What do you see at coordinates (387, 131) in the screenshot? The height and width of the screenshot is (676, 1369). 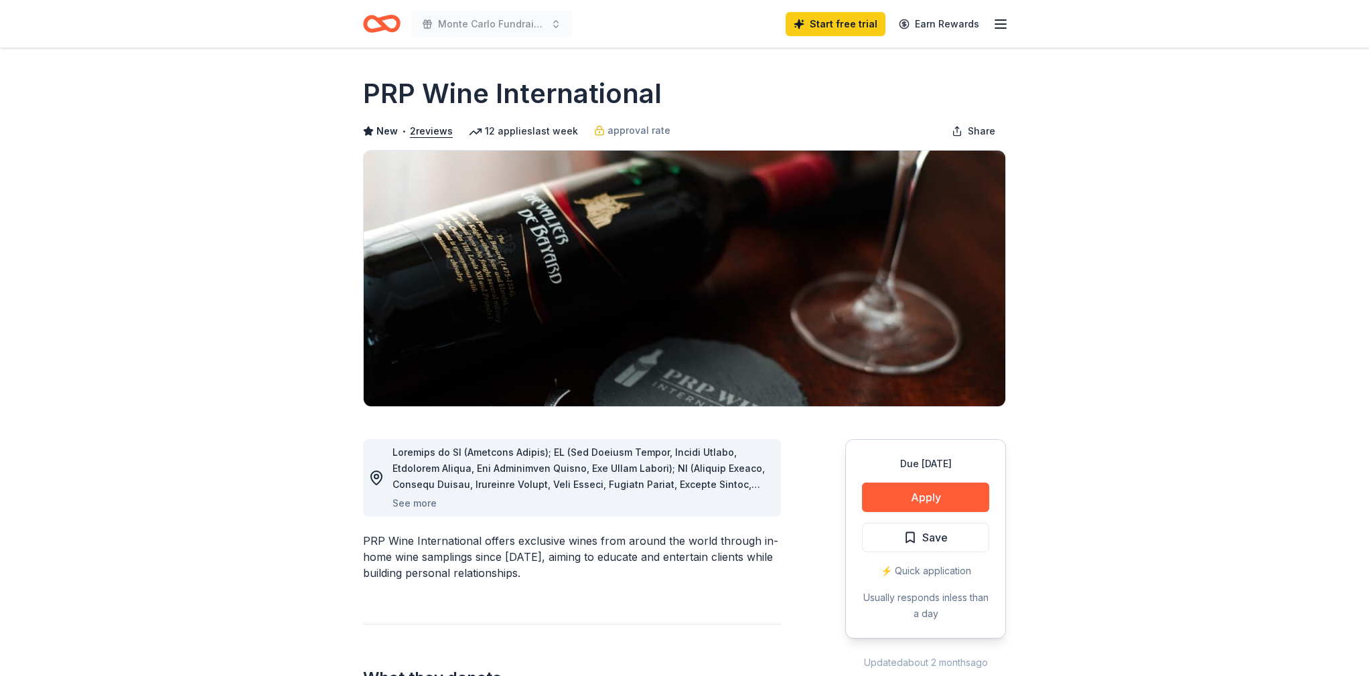 I see `span: New` at bounding box center [387, 131].